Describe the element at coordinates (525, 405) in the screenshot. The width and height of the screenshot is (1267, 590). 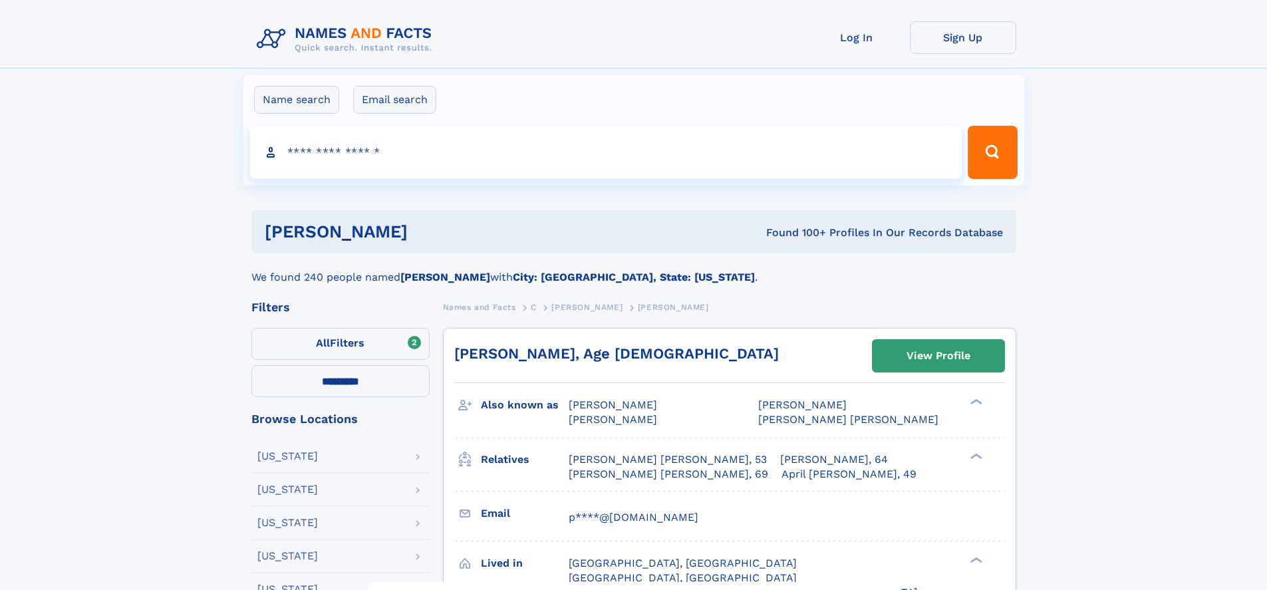
I see `h3: Also known as` at that location.